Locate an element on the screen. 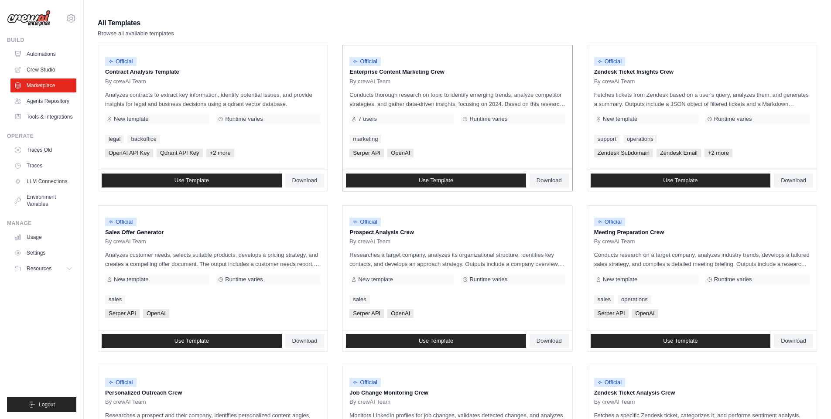 The height and width of the screenshot is (419, 831). span: Zendesk Subdomain is located at coordinates (623, 153).